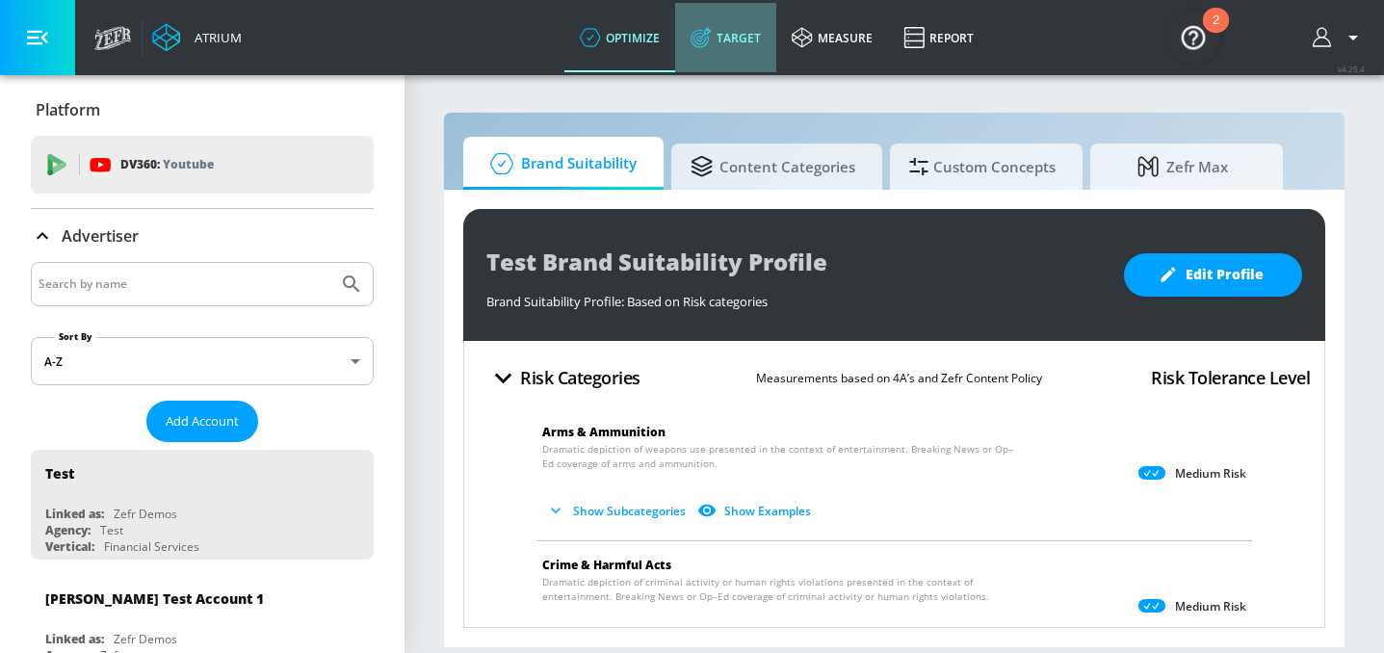 The width and height of the screenshot is (1384, 653). What do you see at coordinates (202, 421) in the screenshot?
I see `button: Add Account` at bounding box center [202, 421].